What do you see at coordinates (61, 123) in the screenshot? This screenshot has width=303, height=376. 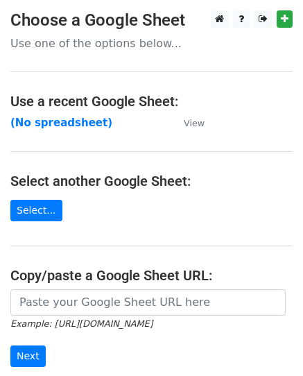 I see `a: (No spreadsheet)` at bounding box center [61, 123].